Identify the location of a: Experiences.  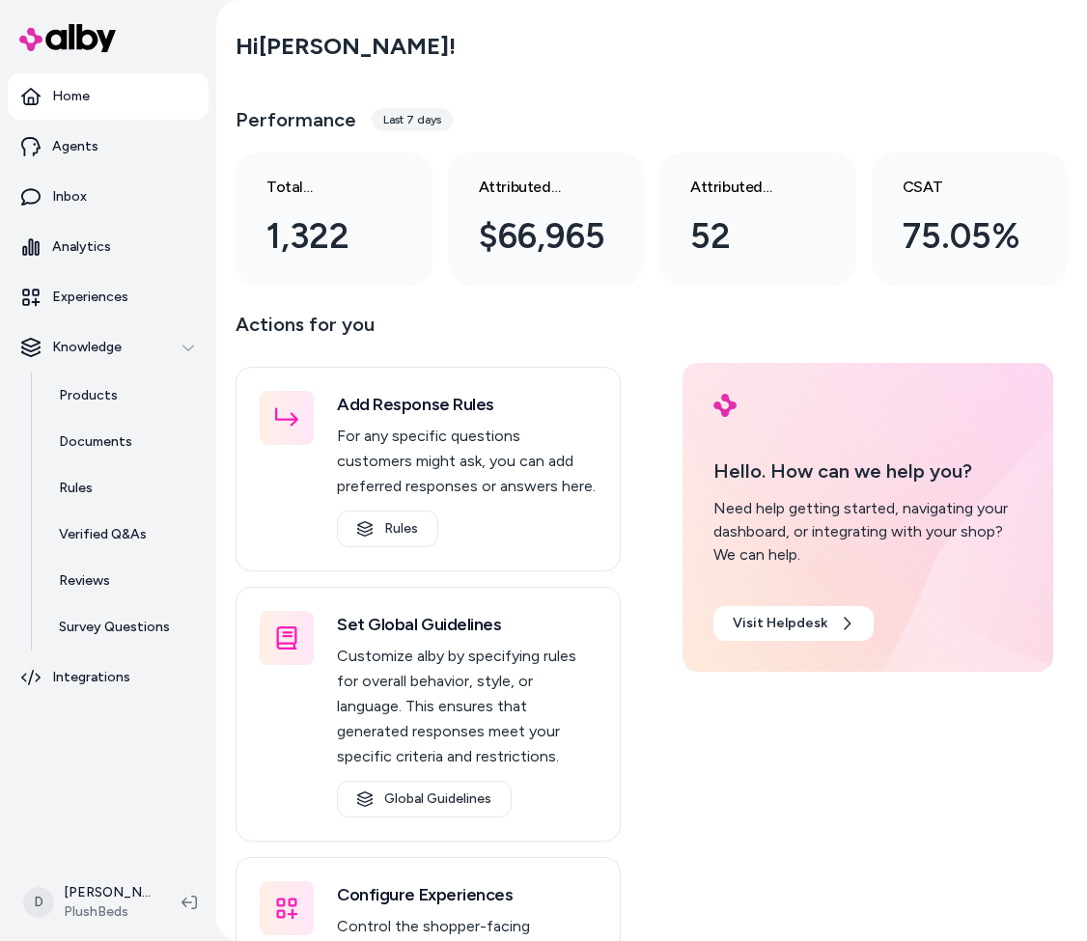
(108, 297).